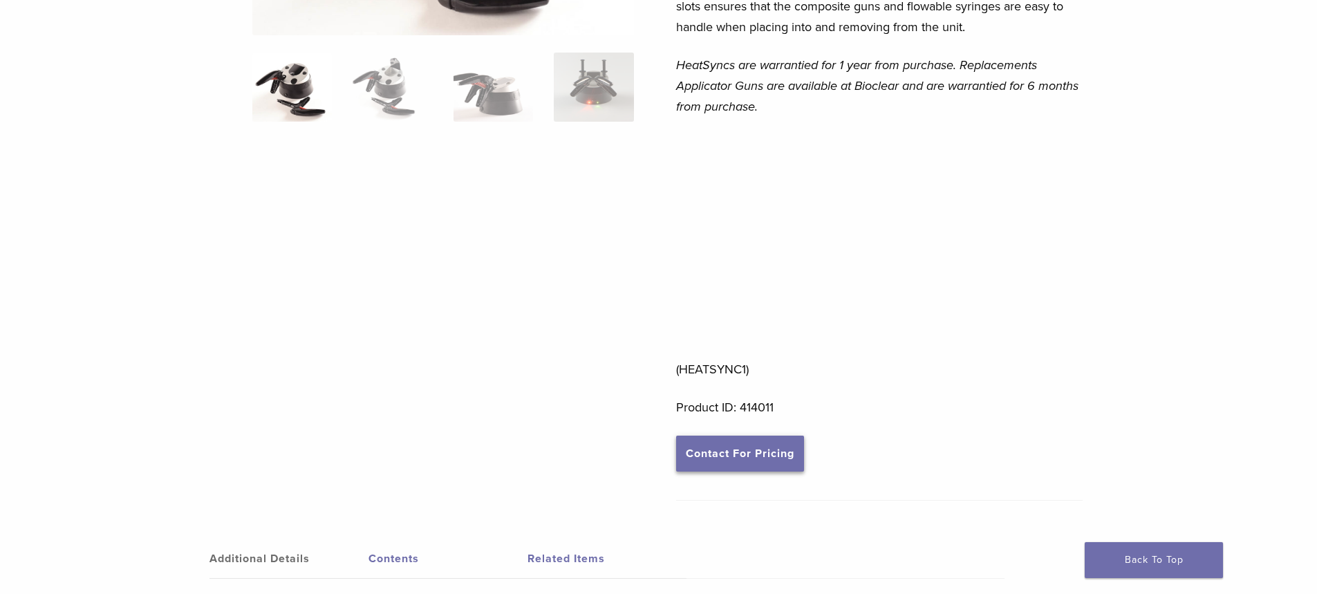  Describe the element at coordinates (607, 559) in the screenshot. I see `a: Related Items` at that location.